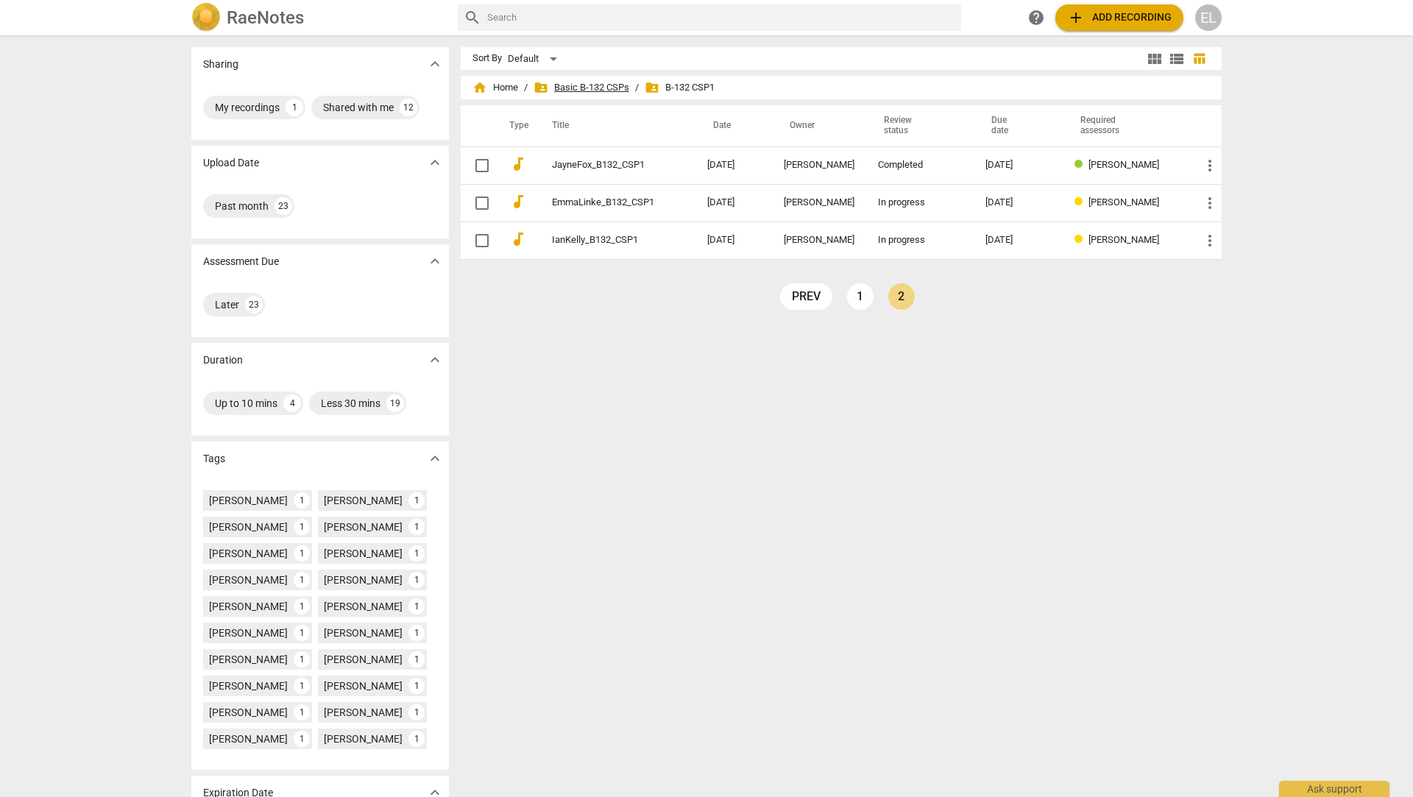  Describe the element at coordinates (1198, 58) in the screenshot. I see `span: table_chart` at that location.